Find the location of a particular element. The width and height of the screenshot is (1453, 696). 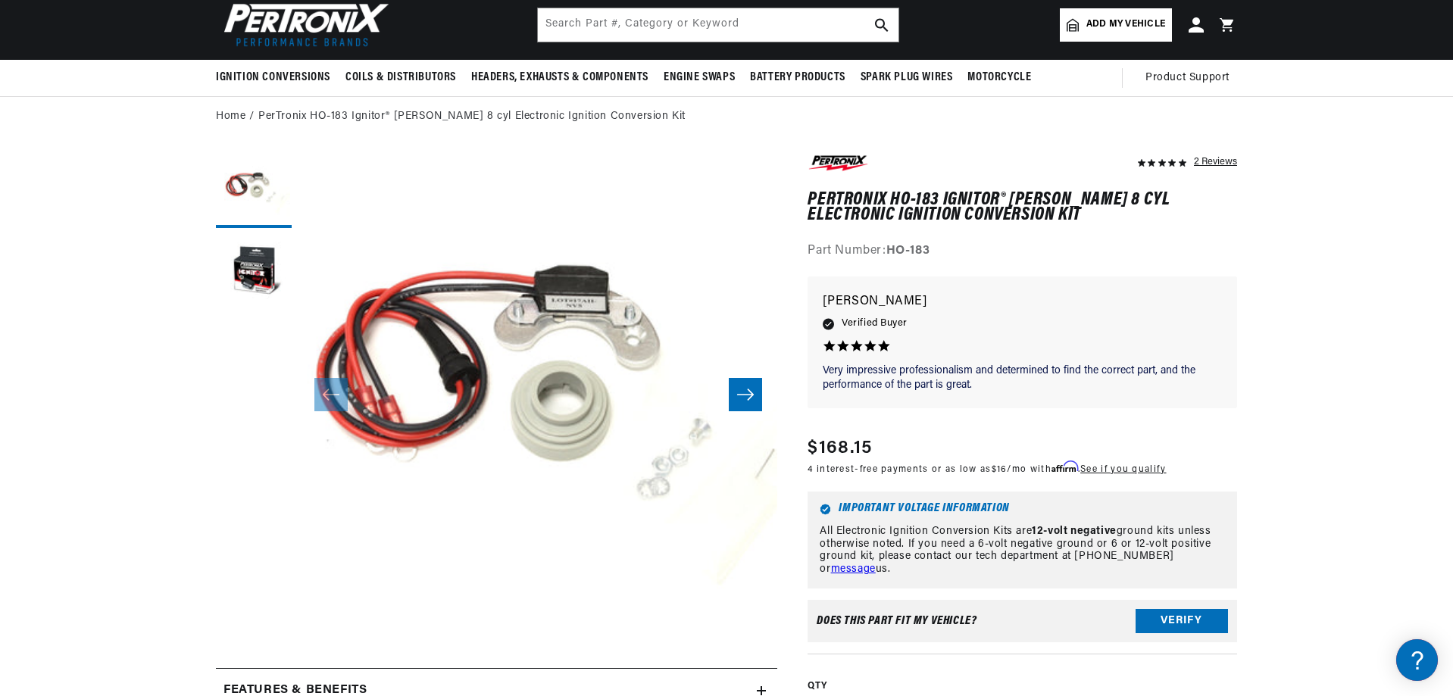

button: Slide left is located at coordinates (331, 395).